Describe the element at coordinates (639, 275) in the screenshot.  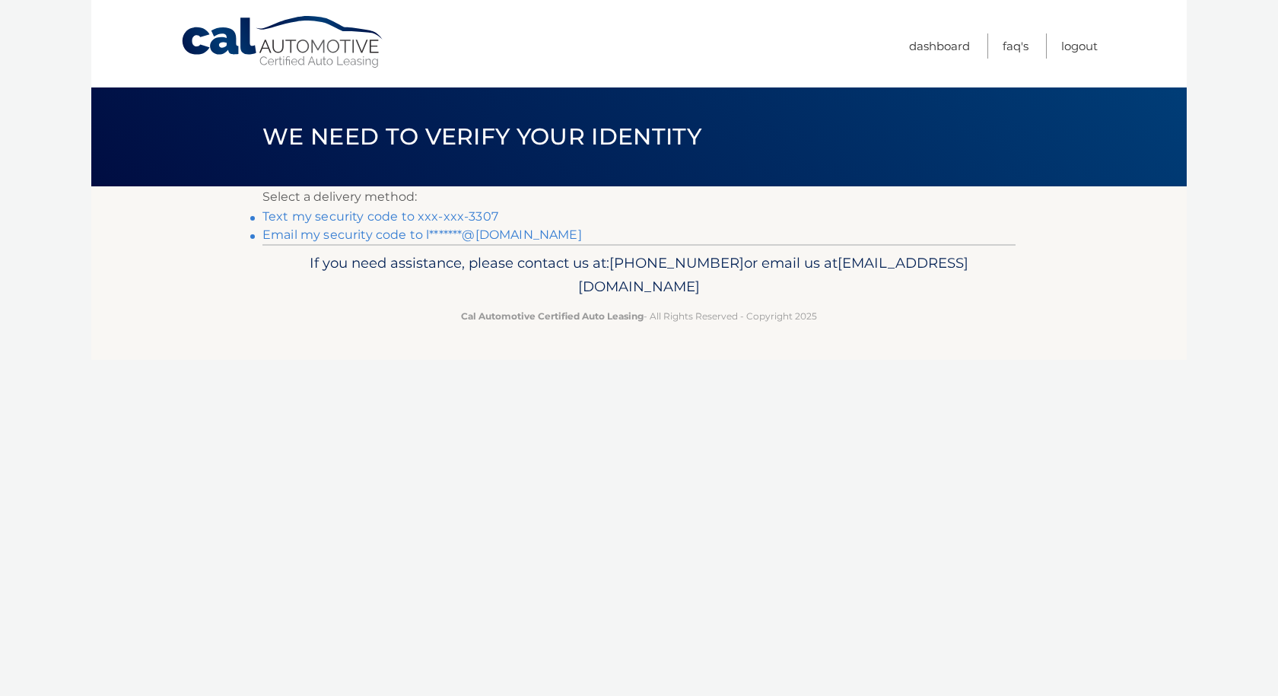
I see `p: If you need assistance, please contact us at: or email us at` at that location.